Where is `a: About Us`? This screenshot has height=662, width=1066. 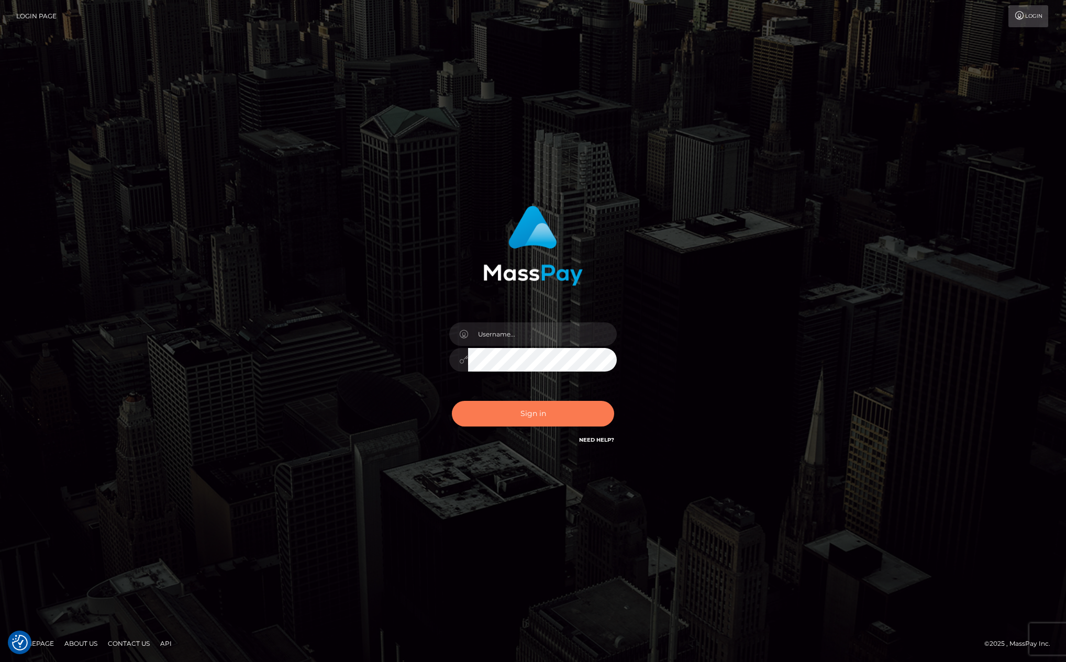 a: About Us is located at coordinates (81, 643).